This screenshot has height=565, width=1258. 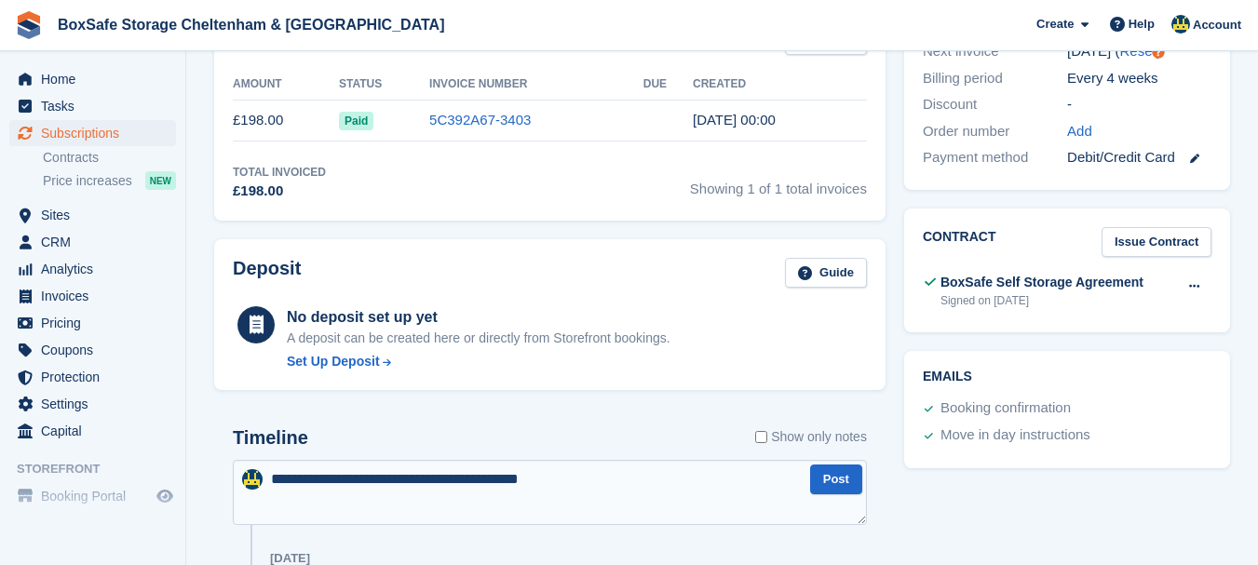 What do you see at coordinates (97, 496) in the screenshot?
I see `span: Booking Portal` at bounding box center [97, 496].